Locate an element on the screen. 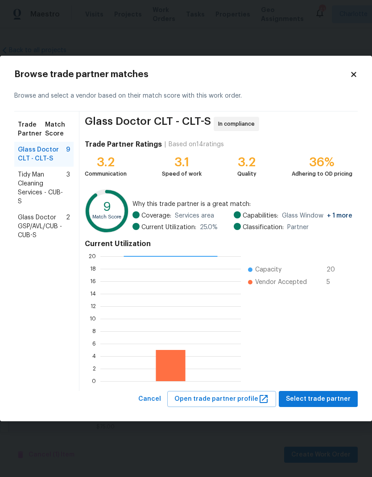 The image size is (372, 477). span: Glass Window is located at coordinates (317, 216).